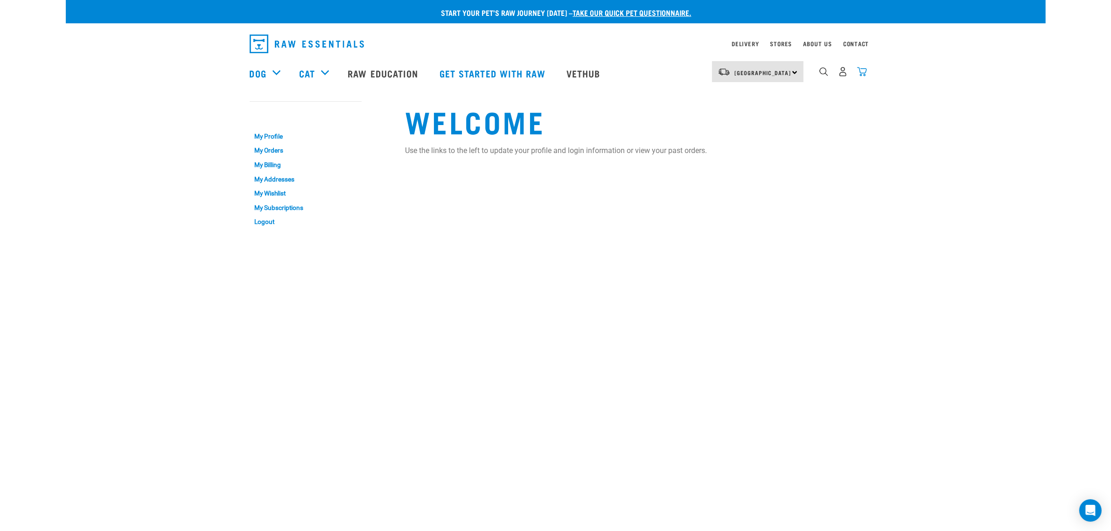 The width and height of the screenshot is (1111, 531). Describe the element at coordinates (306, 193) in the screenshot. I see `a: My Wishlist` at that location.